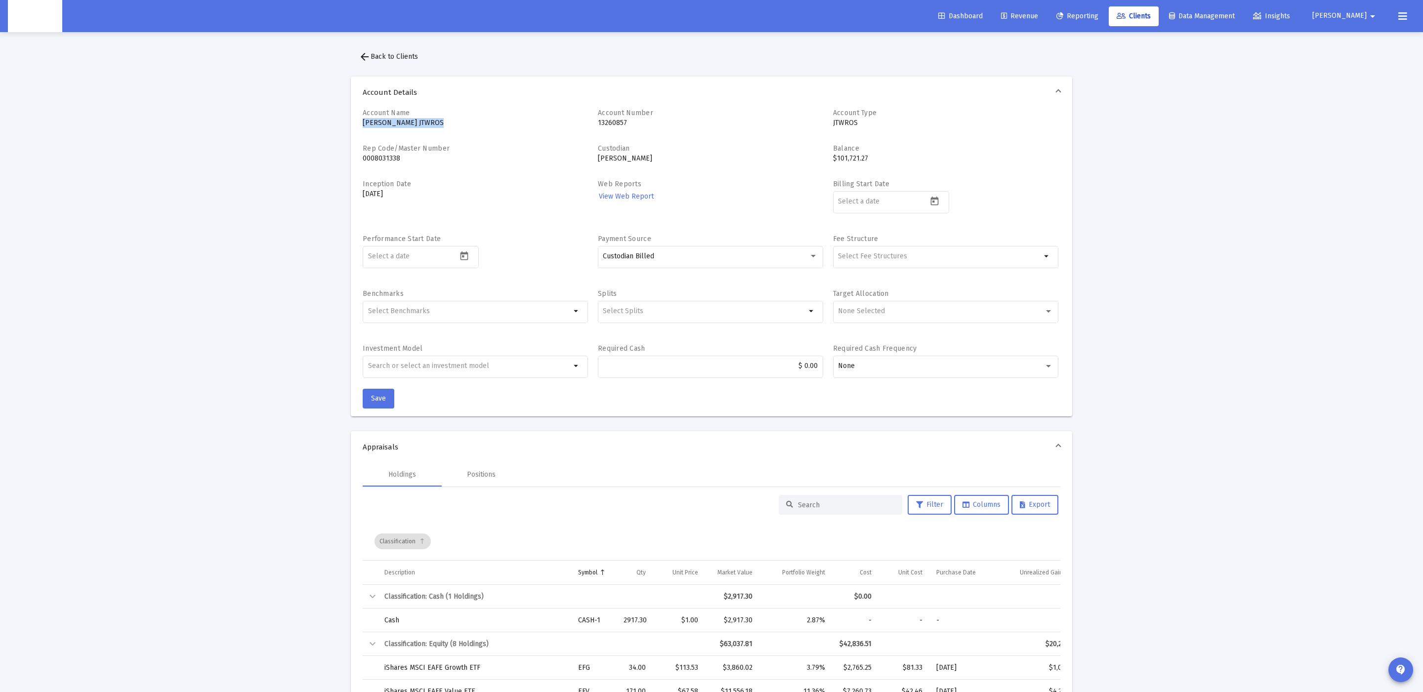 The width and height of the screenshot is (1423, 692). Describe the element at coordinates (1041, 668) in the screenshot. I see `div: $1,094.77` at that location.